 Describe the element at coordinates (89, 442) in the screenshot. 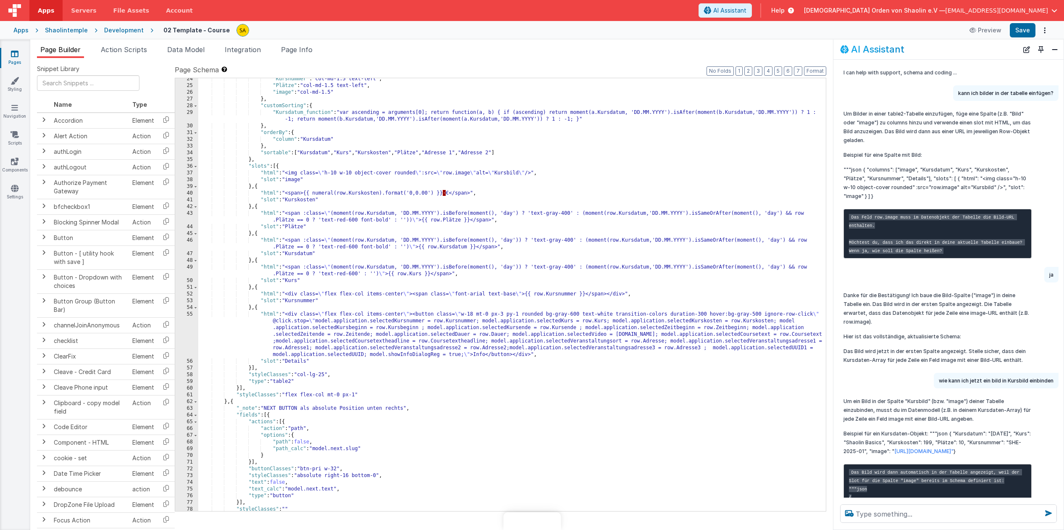

I see `td: Component - HTML` at that location.